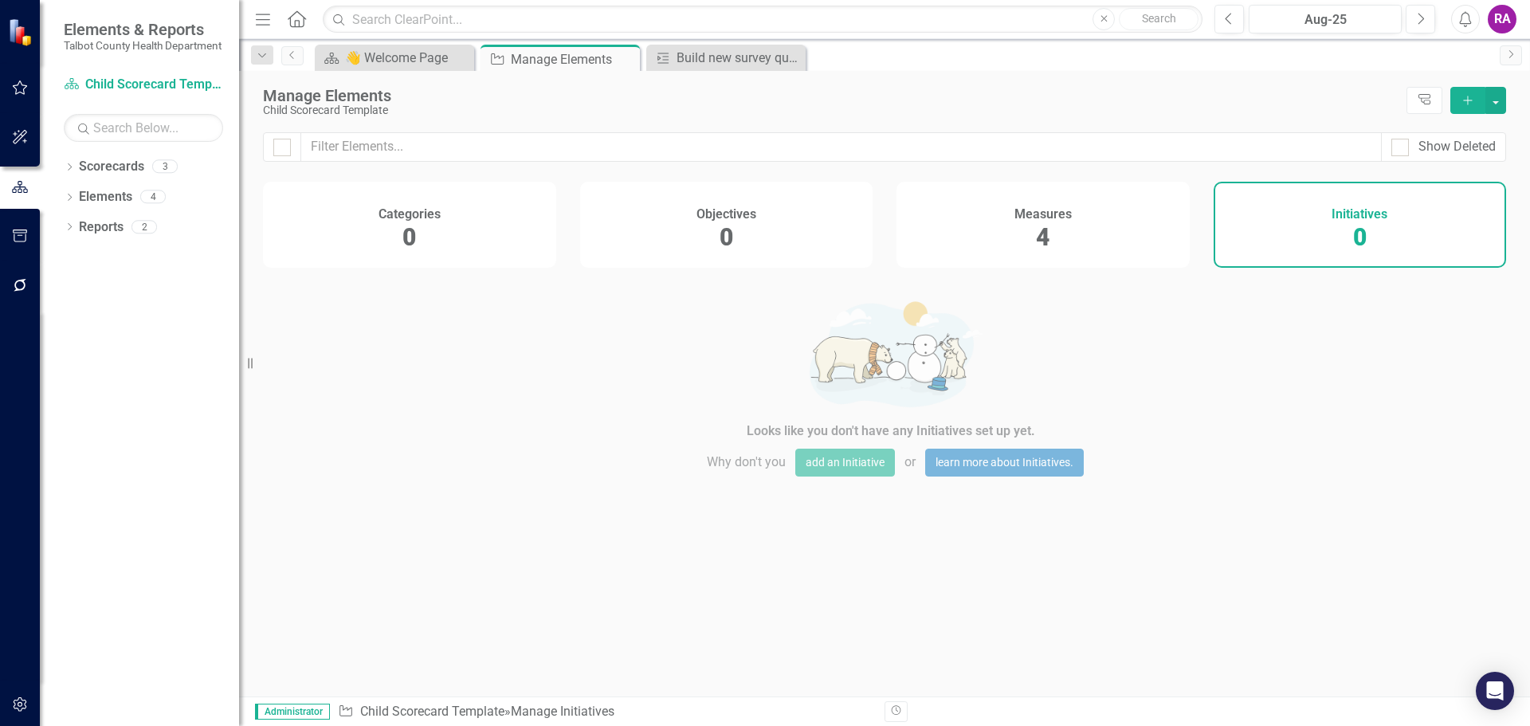 This screenshot has height=726, width=1530. I want to click on div: 4, so click(153, 197).